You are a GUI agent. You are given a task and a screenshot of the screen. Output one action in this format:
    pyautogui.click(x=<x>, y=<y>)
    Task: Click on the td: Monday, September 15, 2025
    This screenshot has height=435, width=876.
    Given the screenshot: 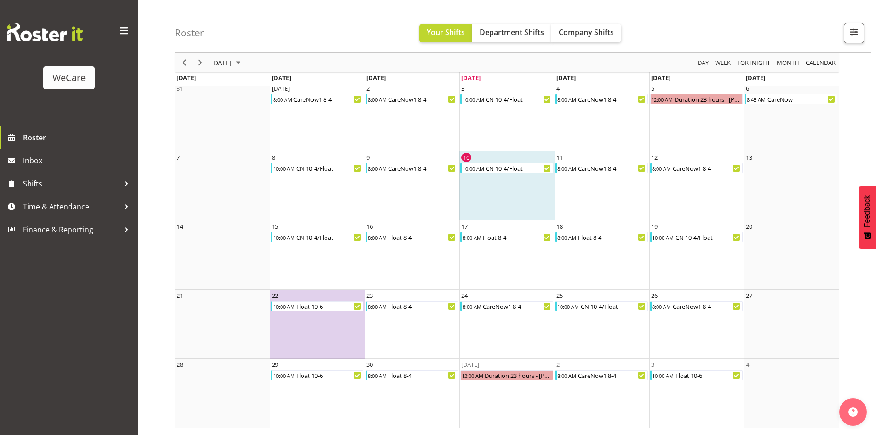 What is the action you would take?
    pyautogui.click(x=317, y=255)
    